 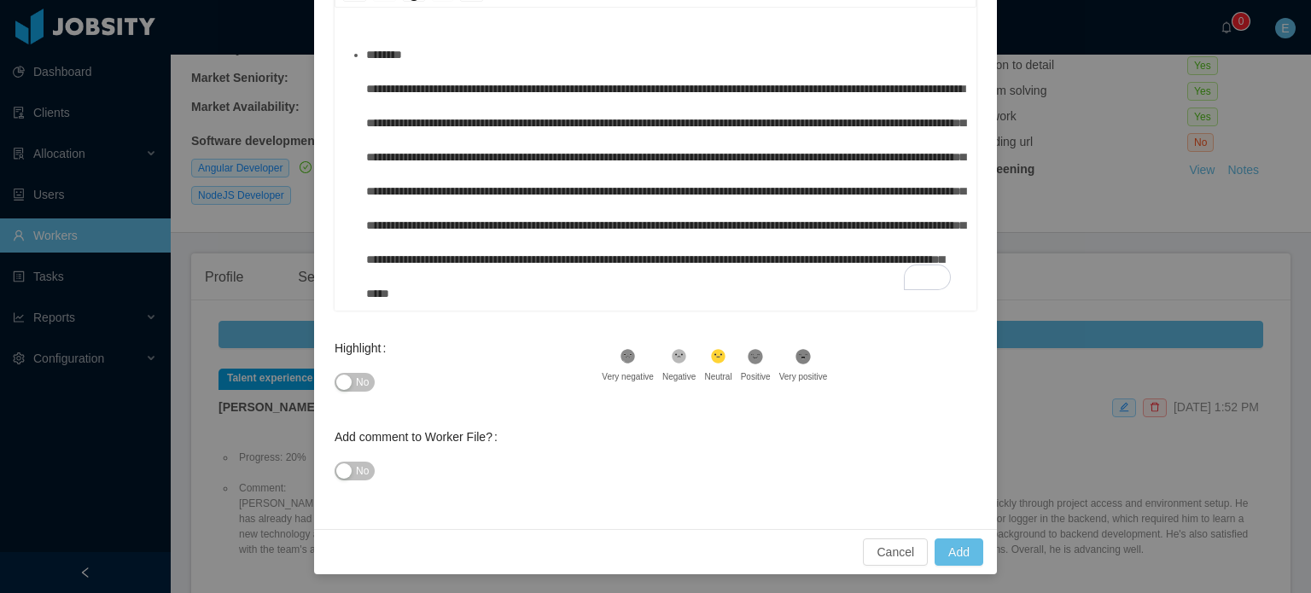 What do you see at coordinates (354, 382) in the screenshot?
I see `button: Highlight` at bounding box center [354, 382].